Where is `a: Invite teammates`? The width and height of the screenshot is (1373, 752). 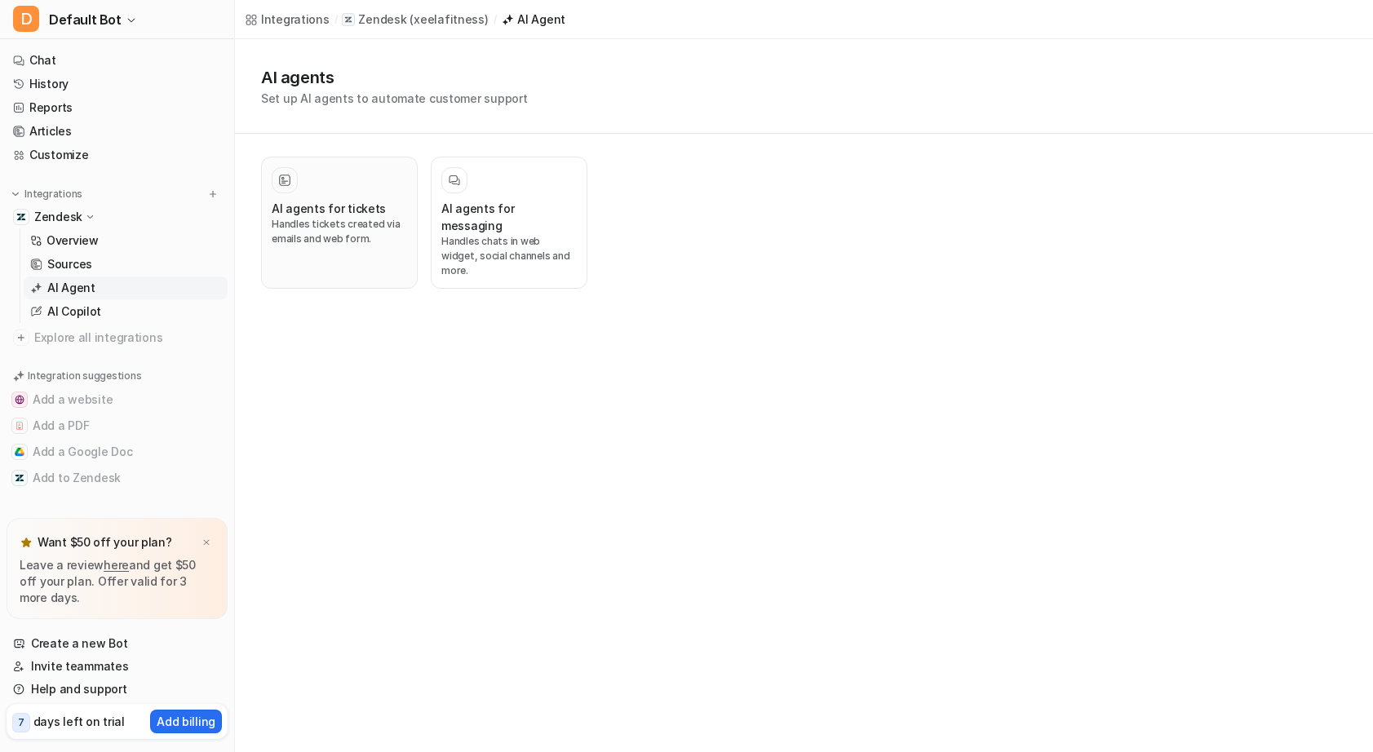 a: Invite teammates is located at coordinates (117, 667).